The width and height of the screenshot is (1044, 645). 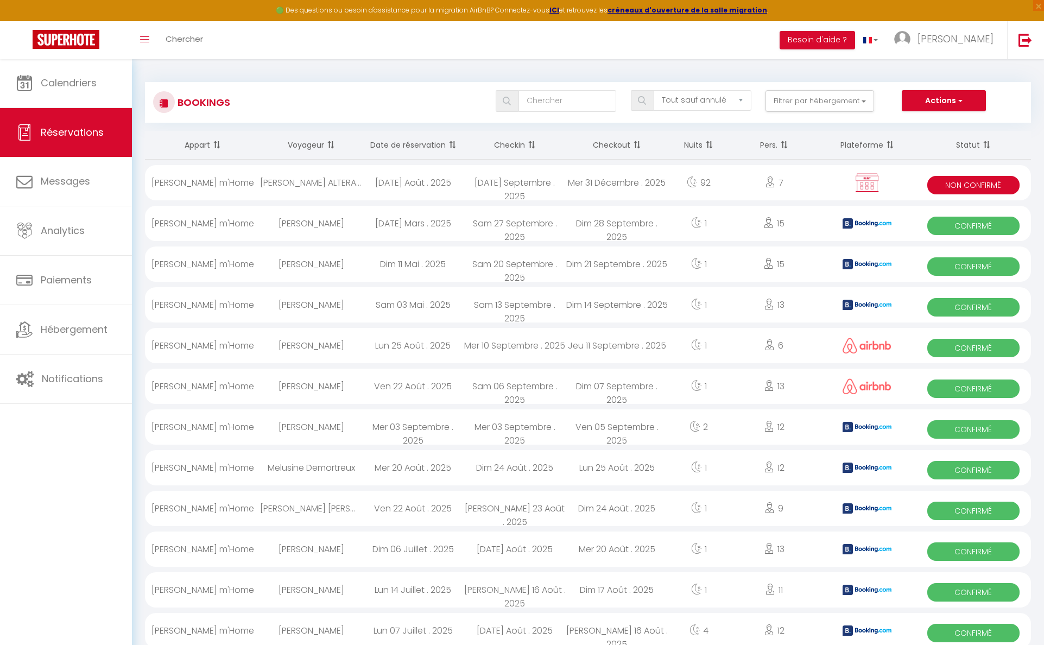 What do you see at coordinates (699, 145) in the screenshot?
I see `th: Sort by nights` at bounding box center [699, 145].